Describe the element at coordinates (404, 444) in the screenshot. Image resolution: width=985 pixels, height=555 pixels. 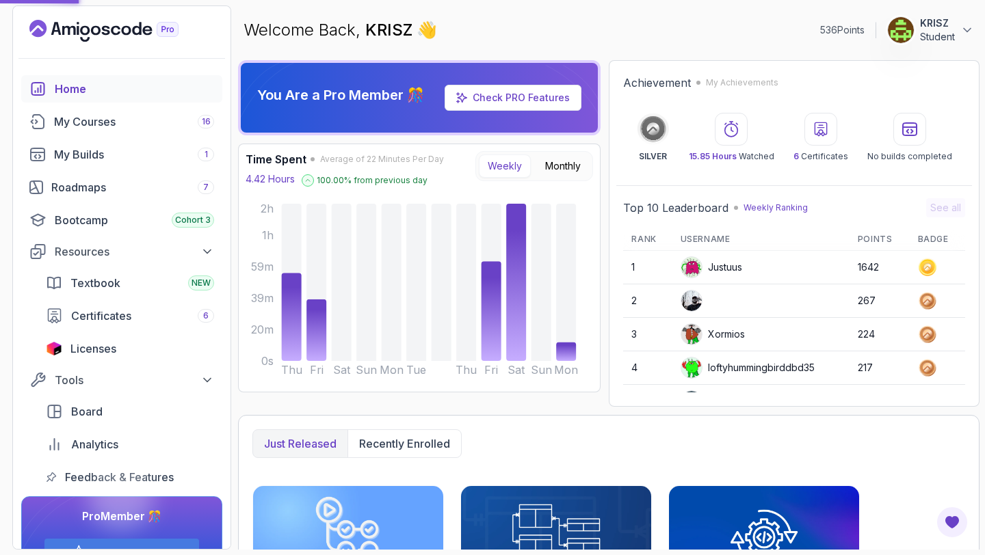
I see `button: Recently enrolled` at that location.